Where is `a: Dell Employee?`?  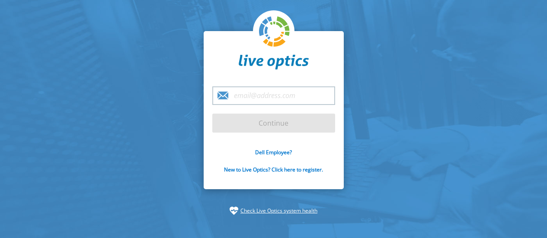 a: Dell Employee? is located at coordinates (273, 152).